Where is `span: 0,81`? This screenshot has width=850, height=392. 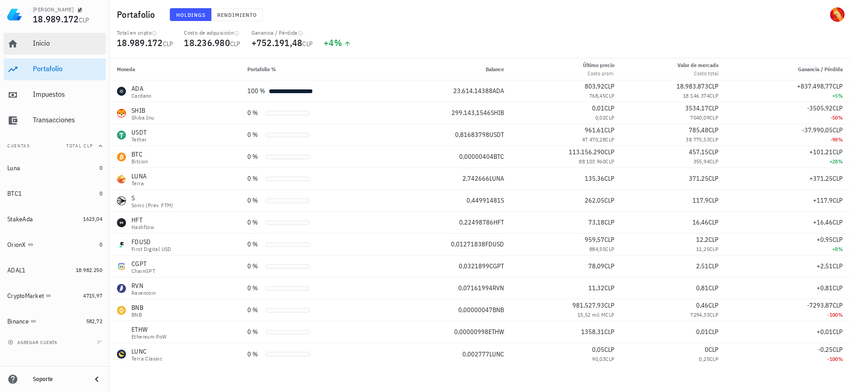 span: 0,81 is located at coordinates (702, 288).